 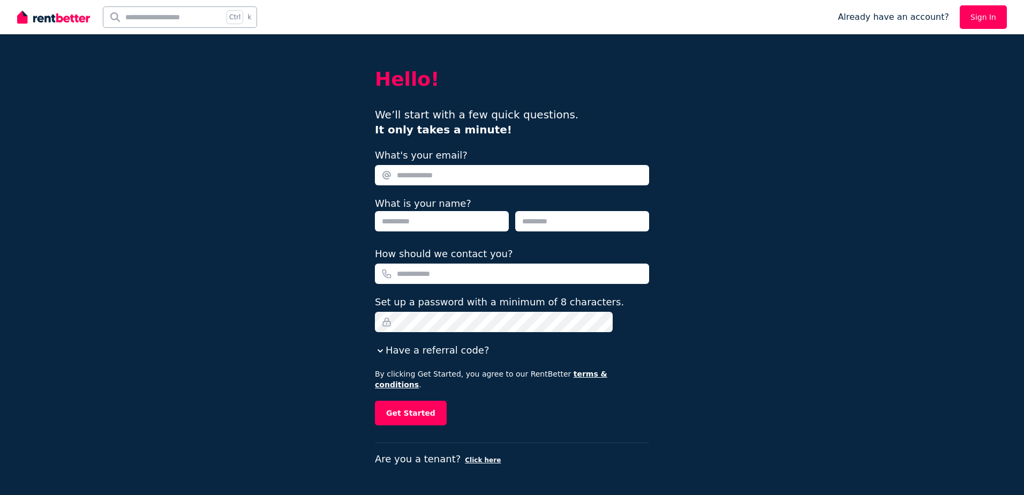 What do you see at coordinates (444, 254) in the screenshot?
I see `label: How should we contact you?` at bounding box center [444, 254].